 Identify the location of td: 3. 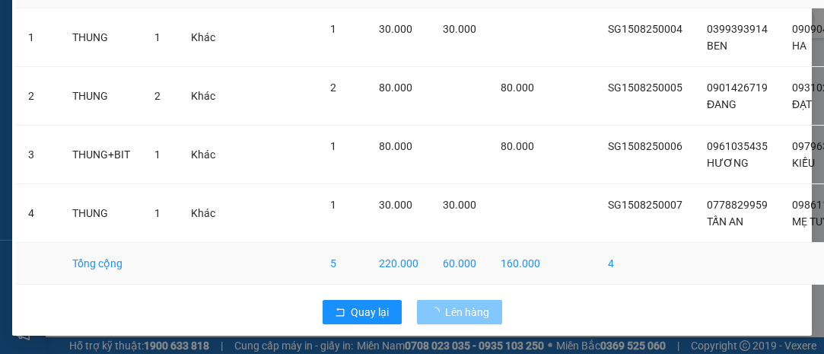
(38, 154).